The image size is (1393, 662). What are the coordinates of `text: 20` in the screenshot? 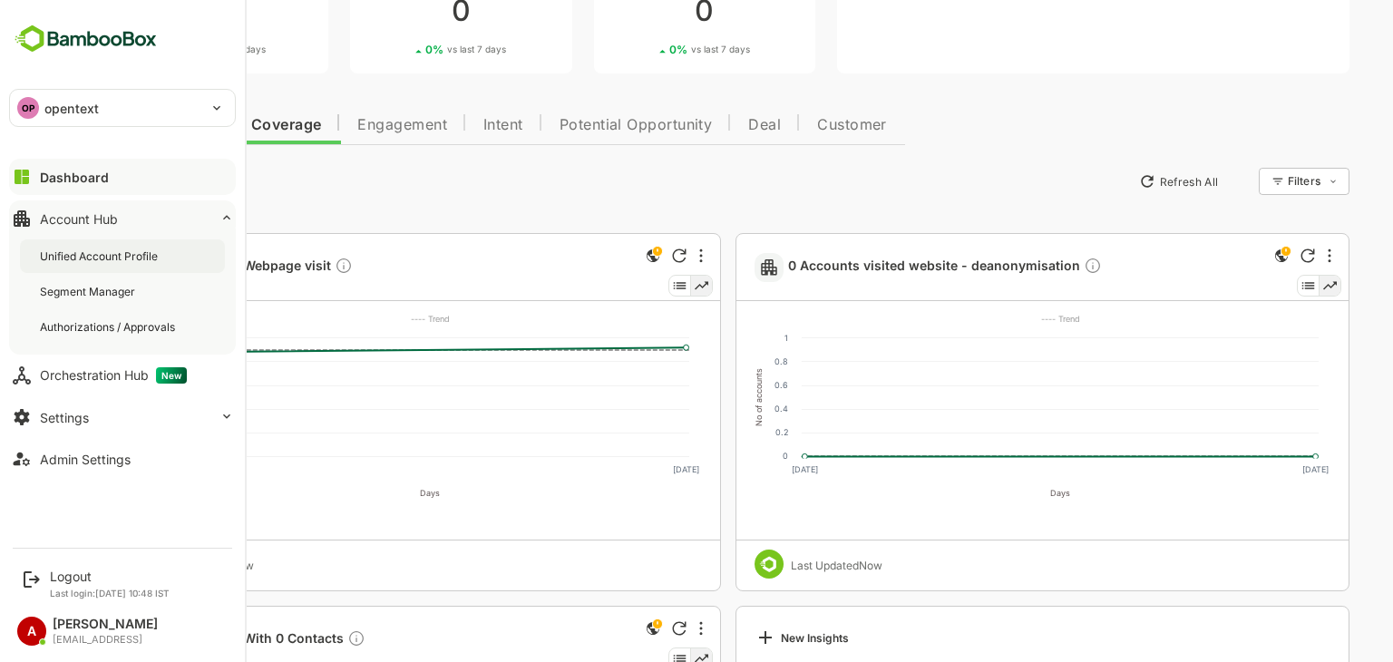 It's located at (88, 361).